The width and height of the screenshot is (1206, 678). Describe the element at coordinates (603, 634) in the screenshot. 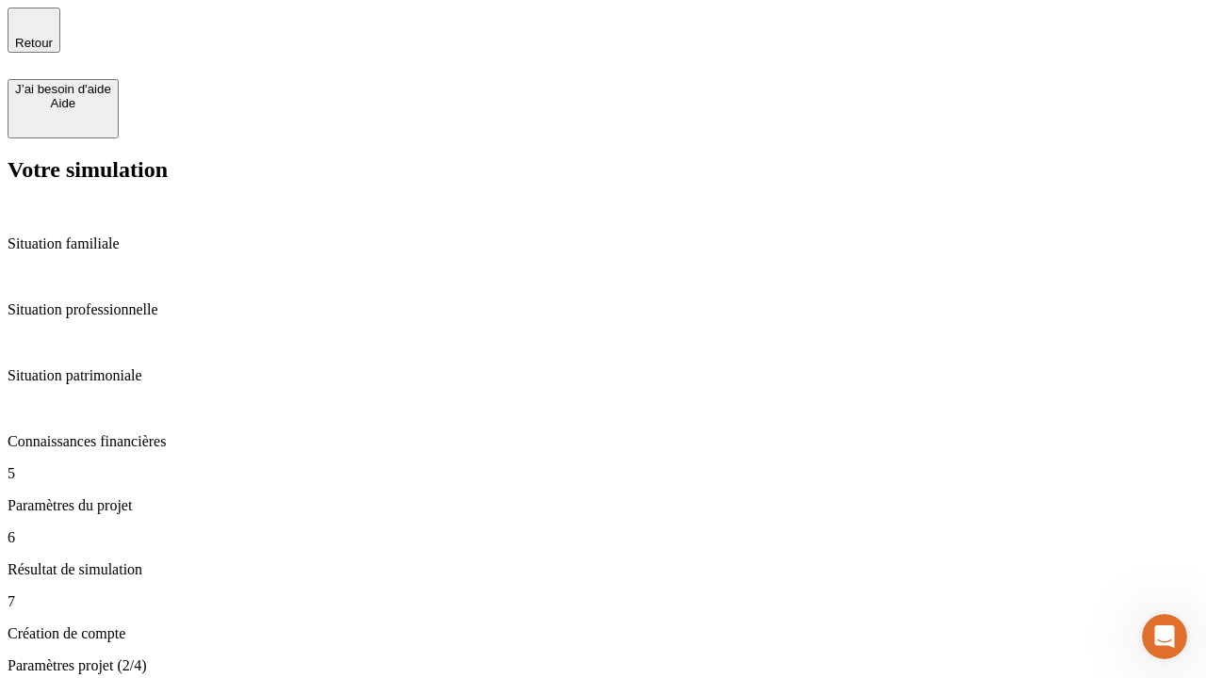

I see `p: Création de compte` at that location.